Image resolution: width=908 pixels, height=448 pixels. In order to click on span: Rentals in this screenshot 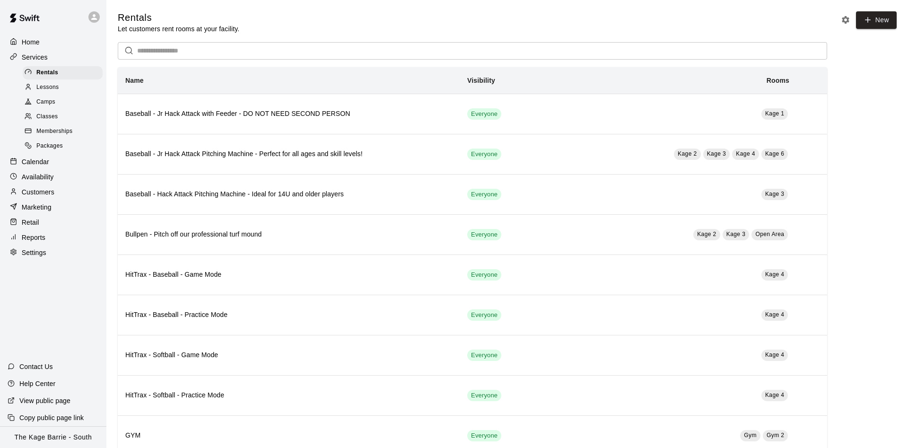, I will do `click(47, 73)`.